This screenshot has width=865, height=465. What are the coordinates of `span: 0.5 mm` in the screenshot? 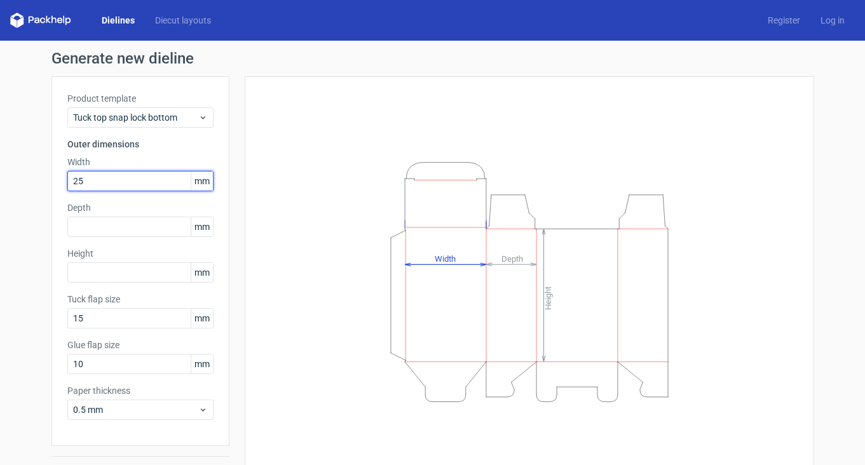 It's located at (135, 410).